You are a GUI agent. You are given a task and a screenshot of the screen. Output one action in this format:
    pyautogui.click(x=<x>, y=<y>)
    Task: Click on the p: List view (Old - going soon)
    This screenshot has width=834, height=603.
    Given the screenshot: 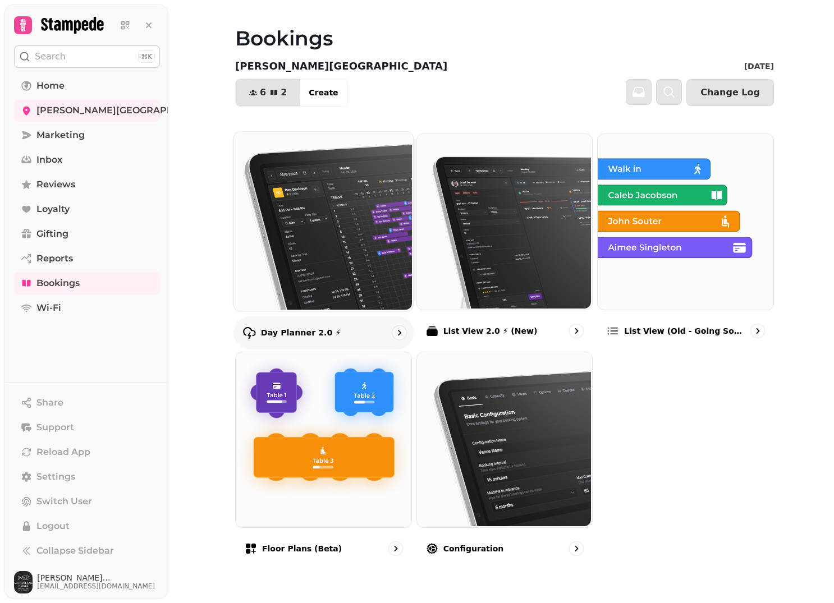 What is the action you would take?
    pyautogui.click(x=685, y=331)
    